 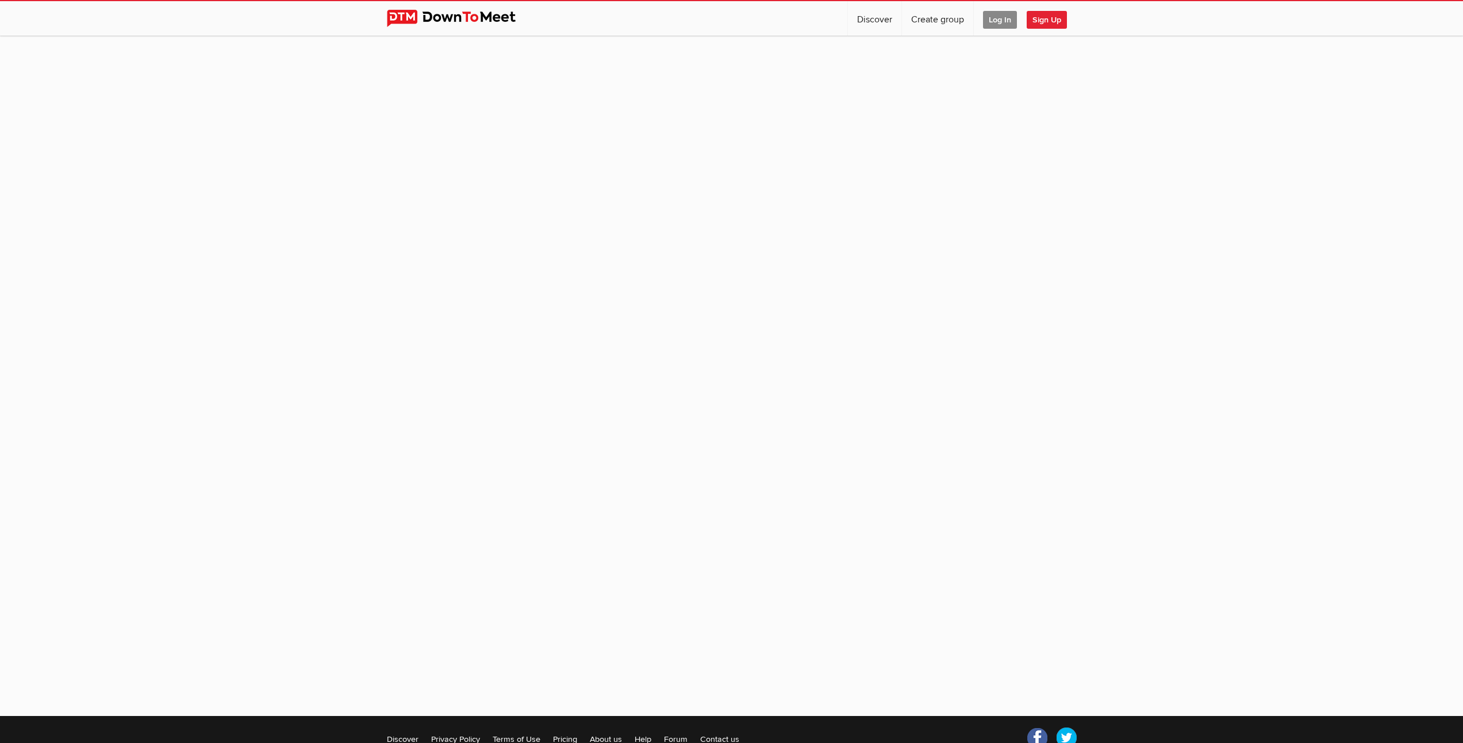 I want to click on span: Sign Up, so click(x=1047, y=20).